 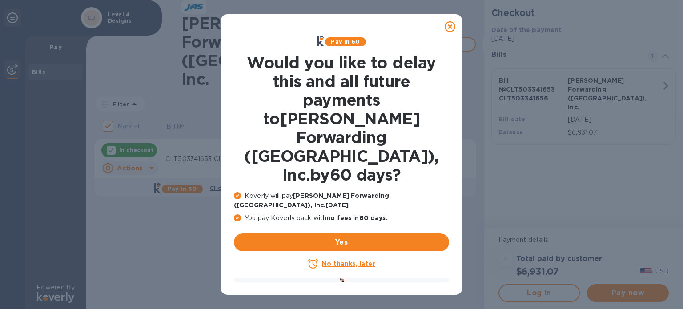 I want to click on span: Yes, so click(x=341, y=242).